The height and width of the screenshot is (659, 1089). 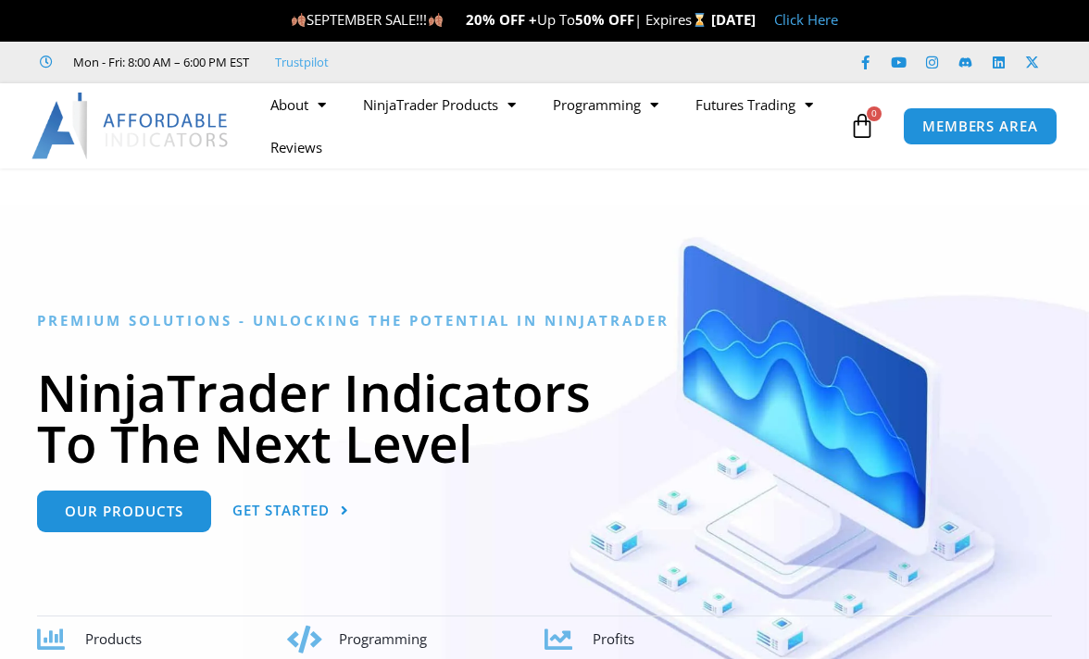 I want to click on strong: 20% OFF +, so click(x=501, y=19).